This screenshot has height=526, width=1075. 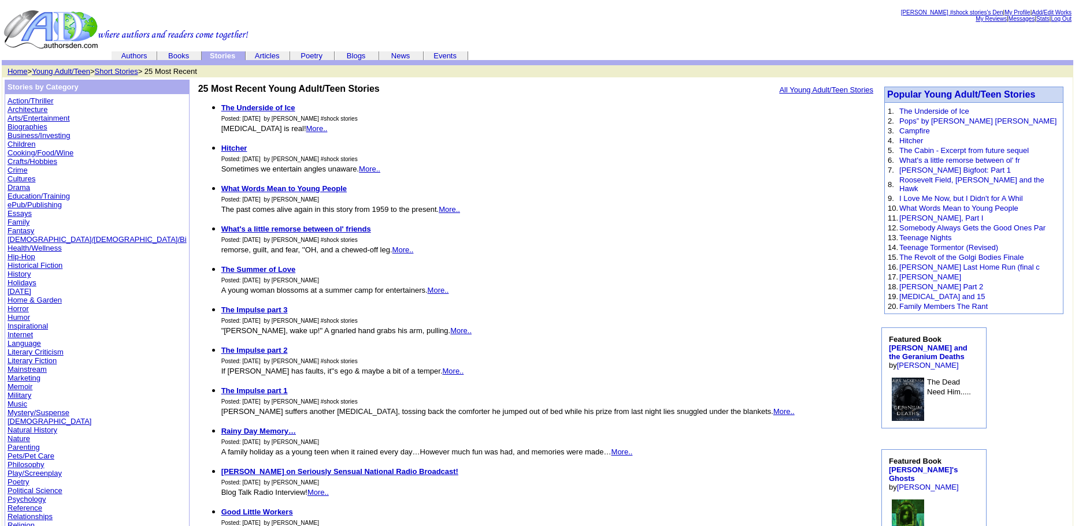 I want to click on font: 8., so click(x=890, y=184).